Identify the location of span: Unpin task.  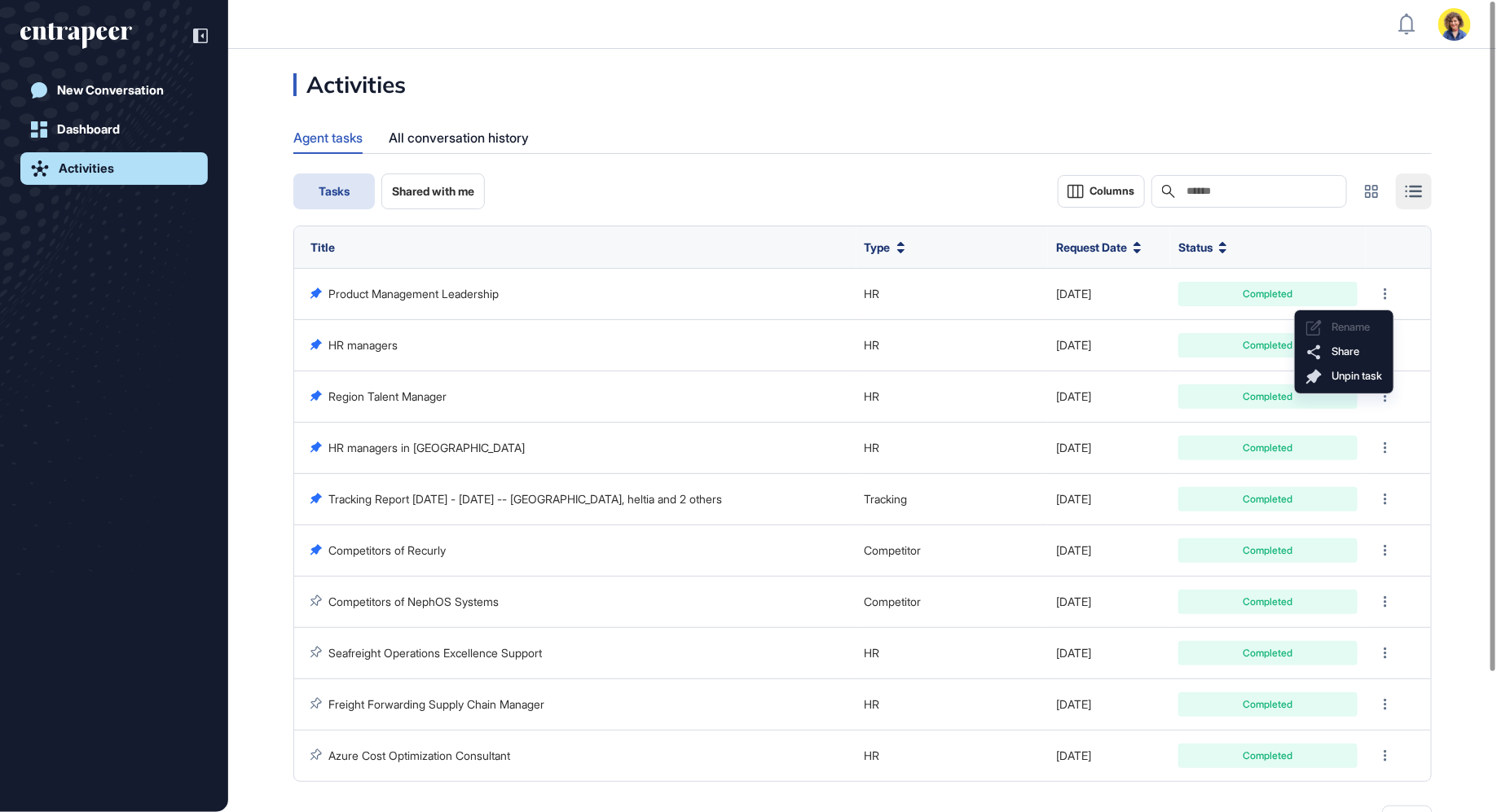
(1357, 376).